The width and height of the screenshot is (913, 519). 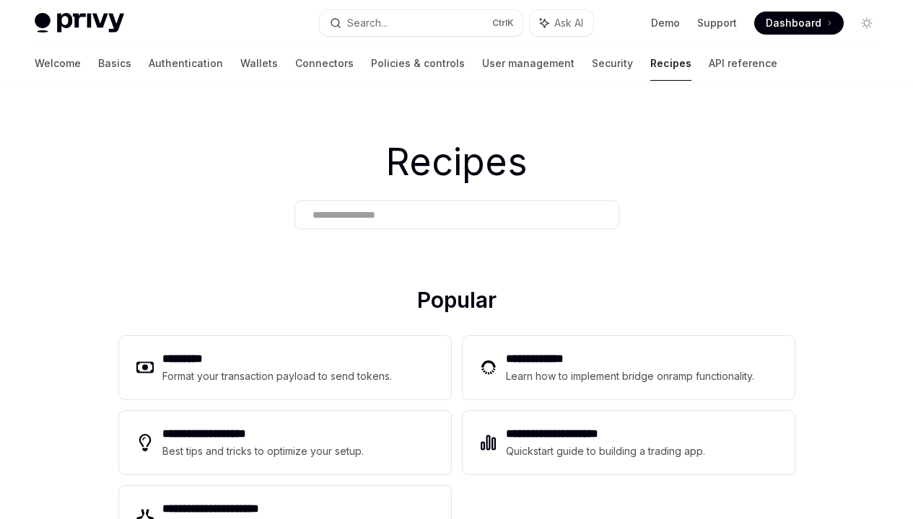 What do you see at coordinates (277, 377) in the screenshot?
I see `div: Format your transaction payload to send tokens.` at bounding box center [277, 377].